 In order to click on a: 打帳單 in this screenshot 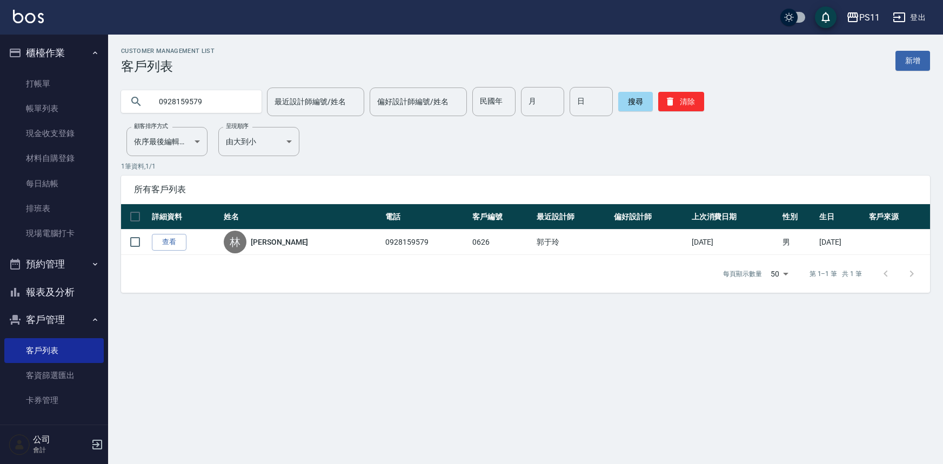, I will do `click(54, 84)`.